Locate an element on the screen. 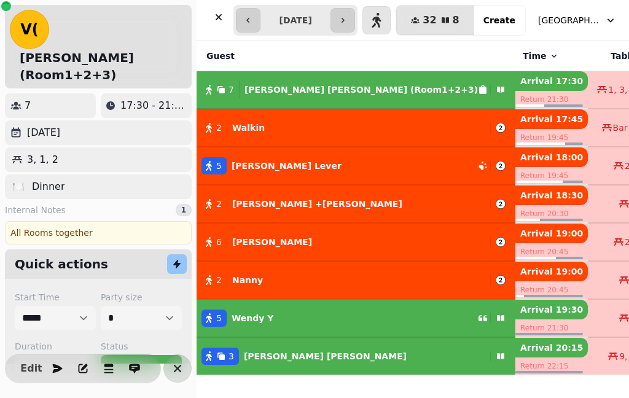  span: 7 is located at coordinates (231, 90).